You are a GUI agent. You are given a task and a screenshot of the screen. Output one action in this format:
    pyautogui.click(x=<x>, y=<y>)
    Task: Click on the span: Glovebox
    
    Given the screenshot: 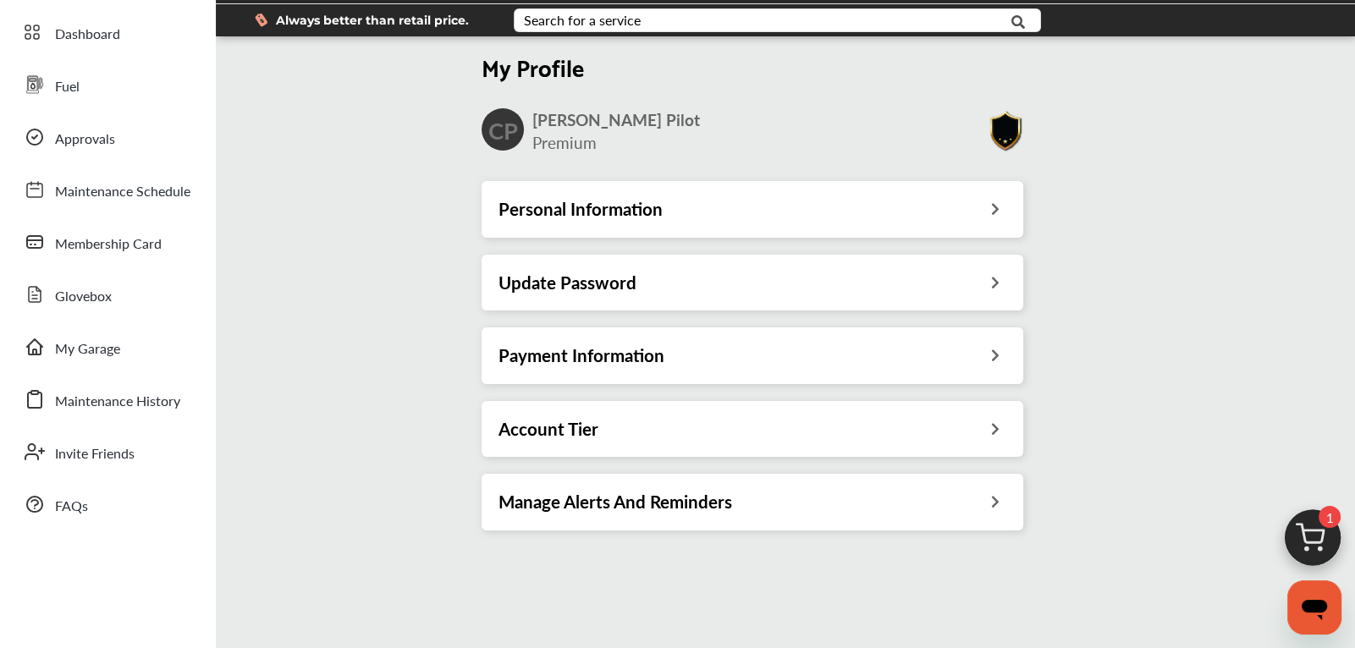 What is the action you would take?
    pyautogui.click(x=83, y=297)
    